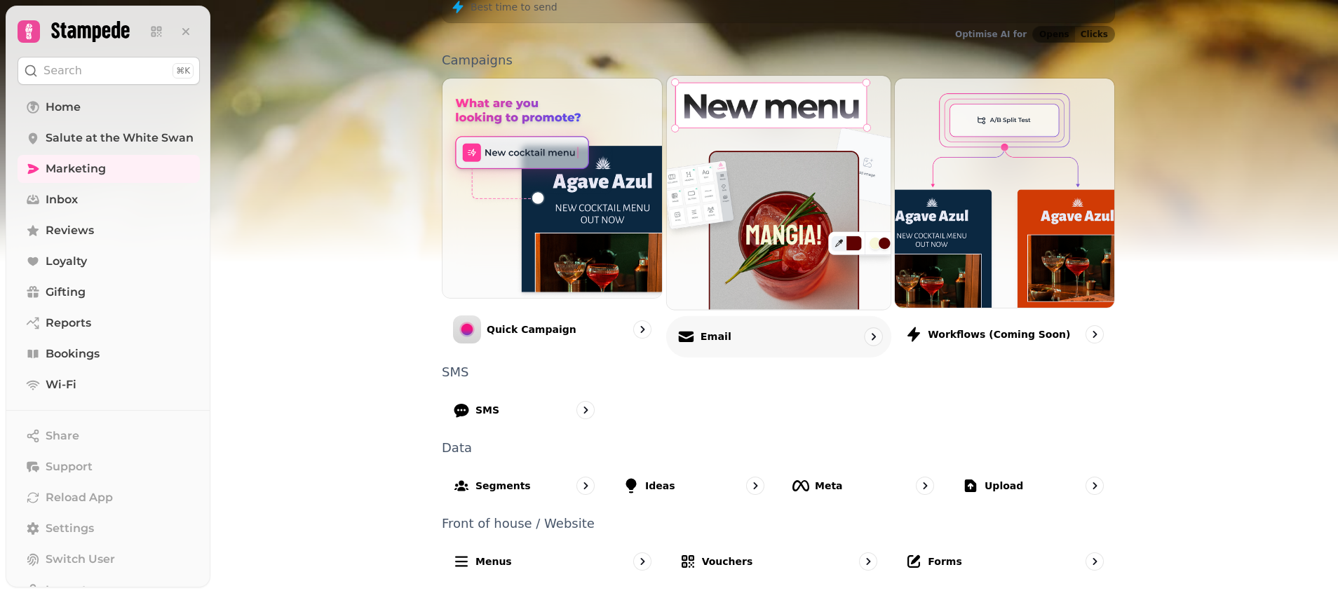 The height and width of the screenshot is (593, 1338). I want to click on button: Share, so click(109, 436).